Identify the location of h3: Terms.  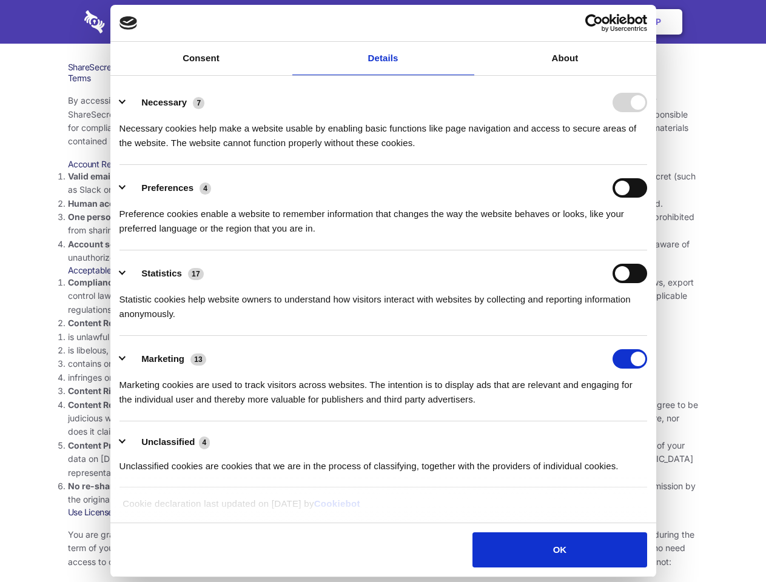
(383, 78).